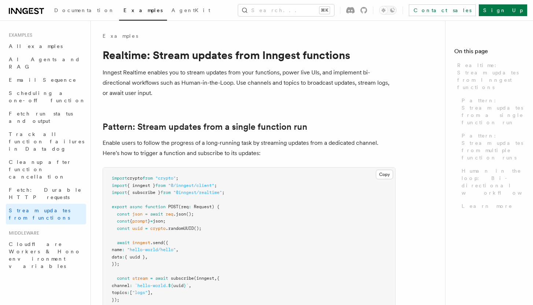 This screenshot has height=305, width=533. What do you see at coordinates (249, 83) in the screenshot?
I see `p: Inngest Realtime enables you to stream updates from your functions, power live UIs, and implement...` at bounding box center [249, 83].